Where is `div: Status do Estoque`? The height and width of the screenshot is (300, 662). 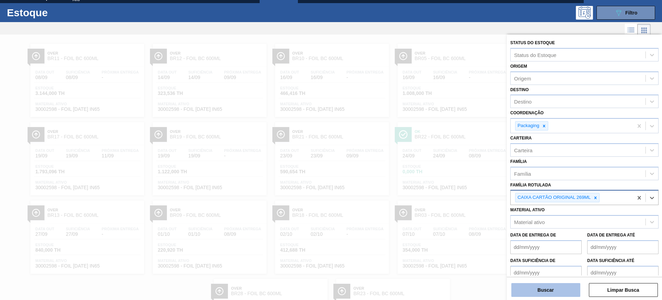 div: Status do Estoque is located at coordinates (535, 54).